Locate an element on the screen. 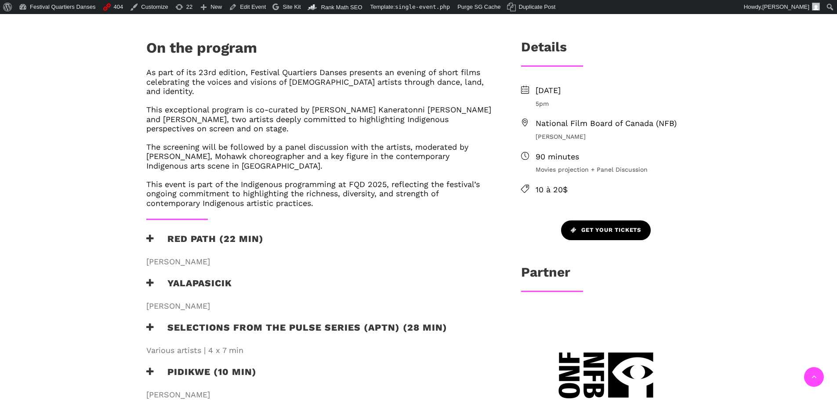 The image size is (837, 400). h3: Selections from the PULSE series (APTN) (28 min) is located at coordinates (296, 333).